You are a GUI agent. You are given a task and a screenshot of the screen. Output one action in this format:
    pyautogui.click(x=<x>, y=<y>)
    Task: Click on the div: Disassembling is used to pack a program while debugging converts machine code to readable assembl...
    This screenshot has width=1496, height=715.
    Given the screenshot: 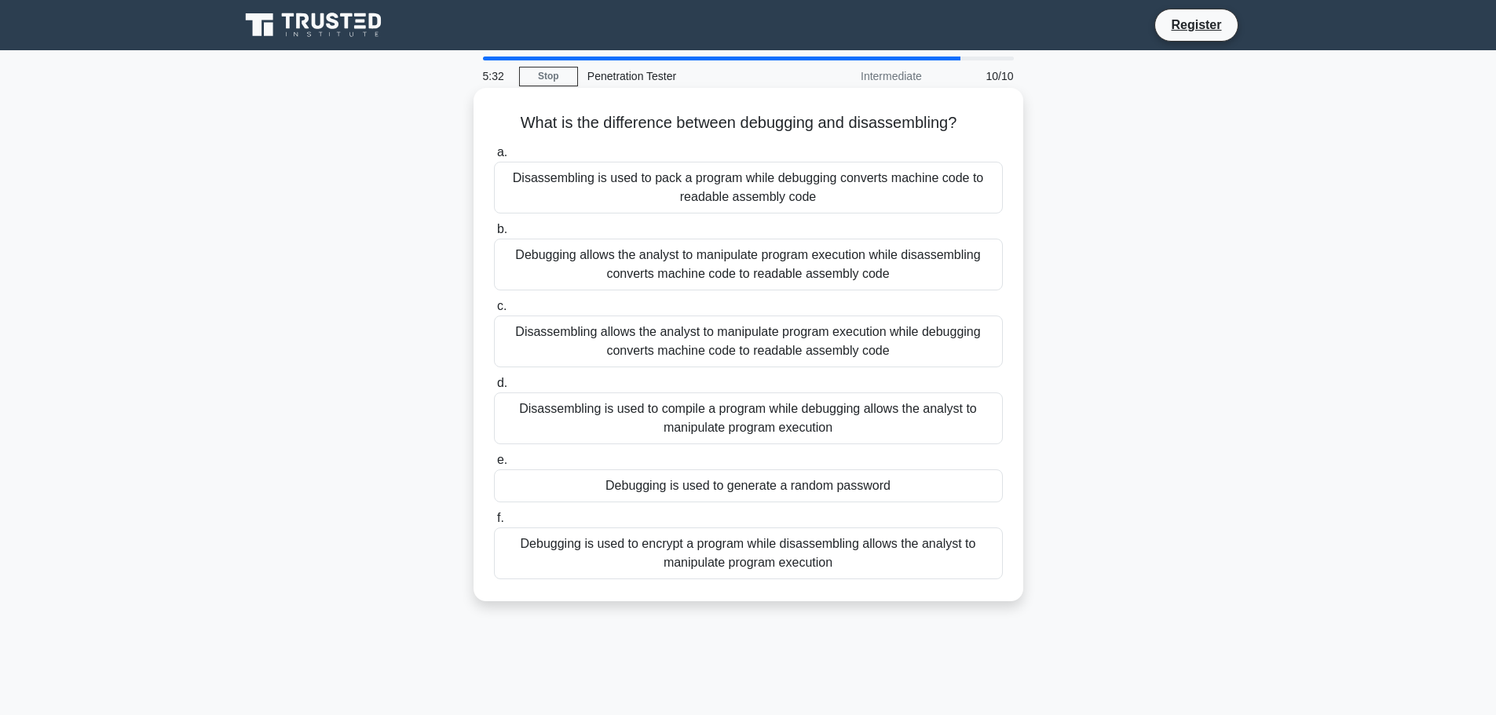 What is the action you would take?
    pyautogui.click(x=748, y=188)
    